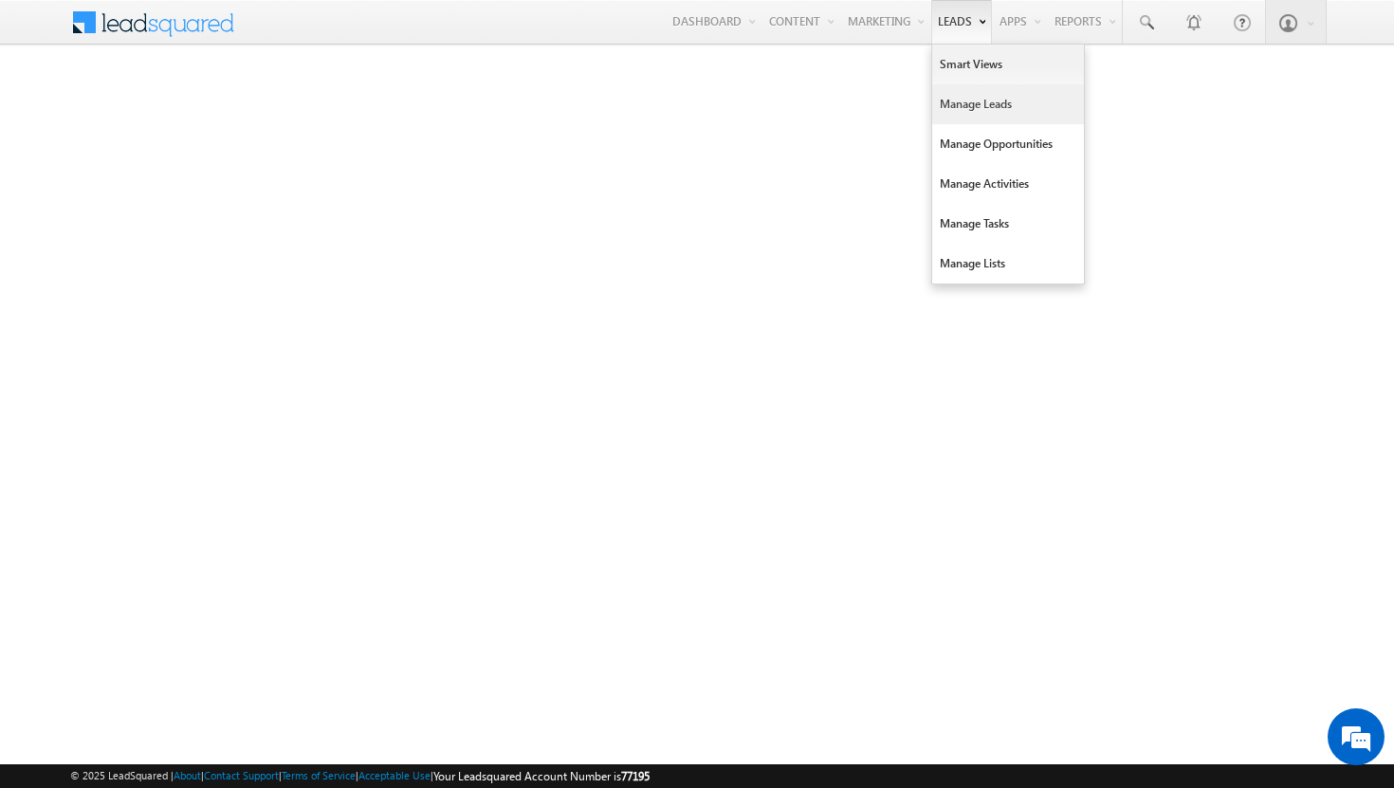 The image size is (1394, 788). I want to click on a: Manage Leads, so click(1008, 104).